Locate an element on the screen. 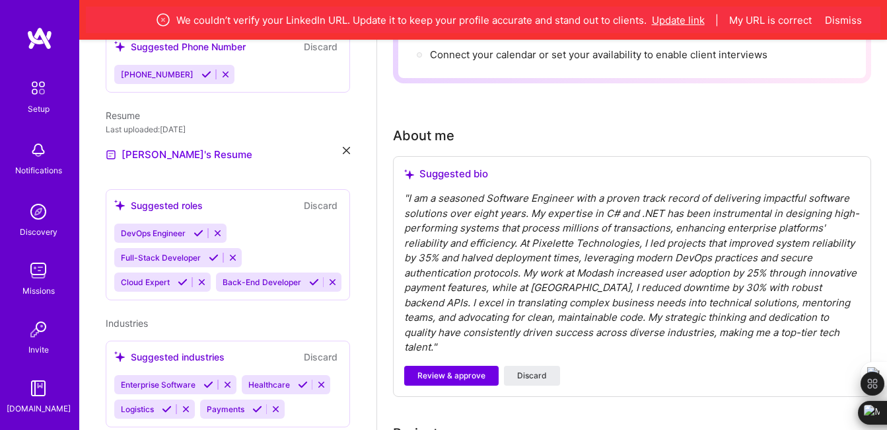 This screenshot has height=430, width=887. div: Suggested roles is located at coordinates (159, 205).